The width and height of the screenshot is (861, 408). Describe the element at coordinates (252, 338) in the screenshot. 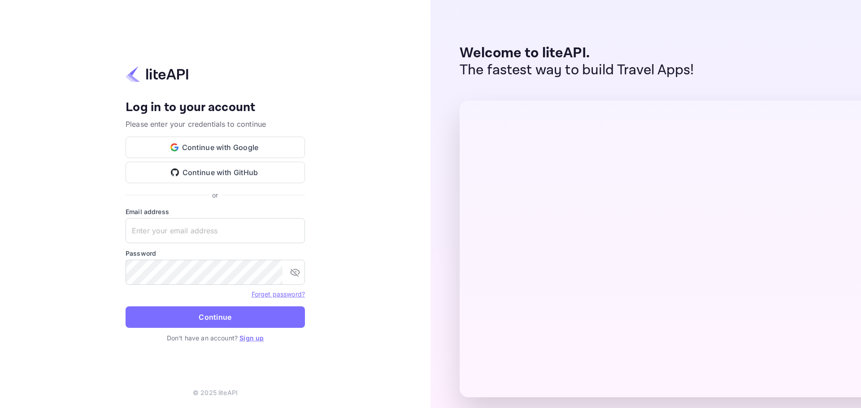

I see `a: Sign up` at that location.